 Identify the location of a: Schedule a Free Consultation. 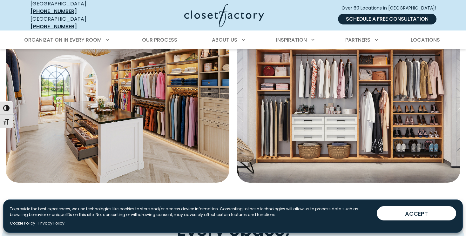
(387, 19).